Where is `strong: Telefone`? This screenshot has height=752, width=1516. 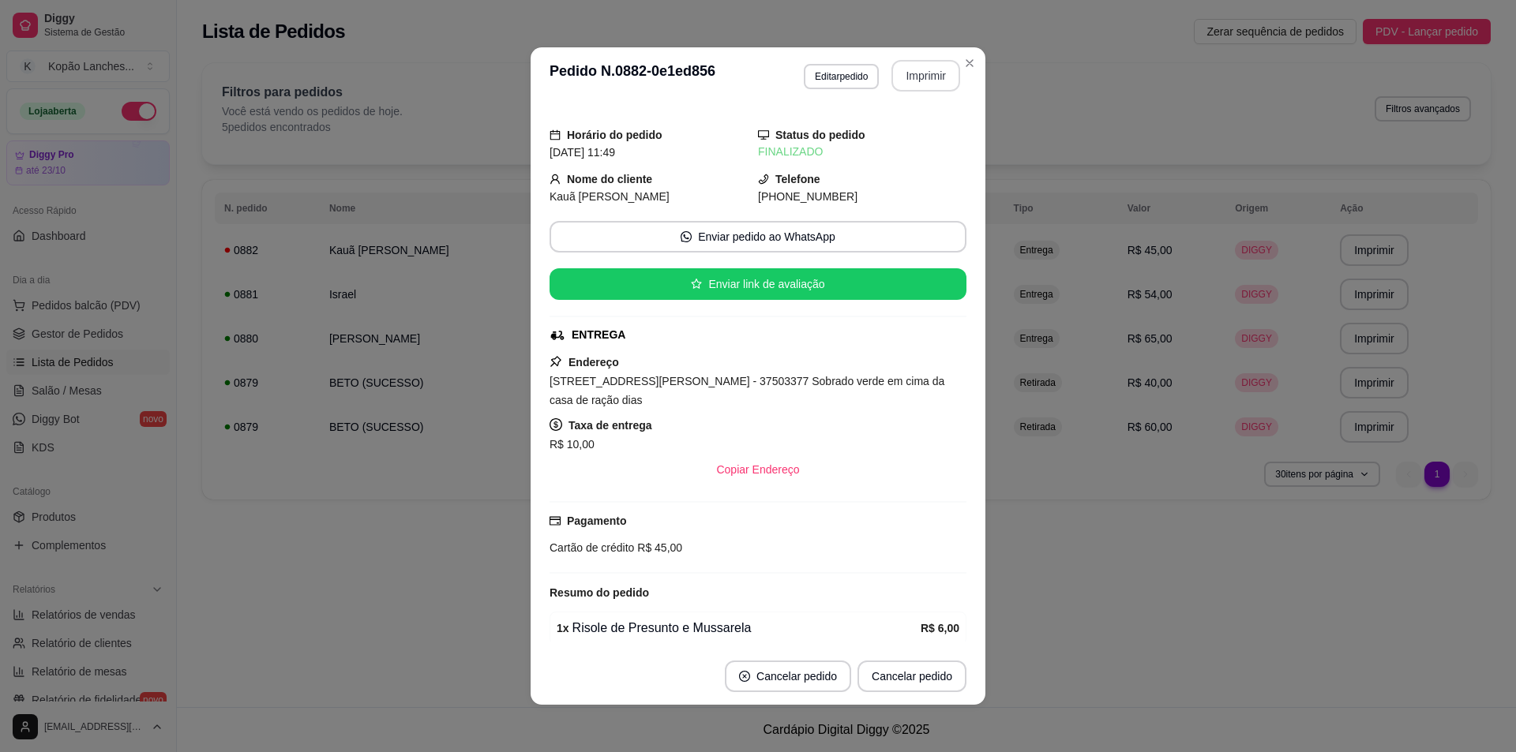 strong: Telefone is located at coordinates (797, 179).